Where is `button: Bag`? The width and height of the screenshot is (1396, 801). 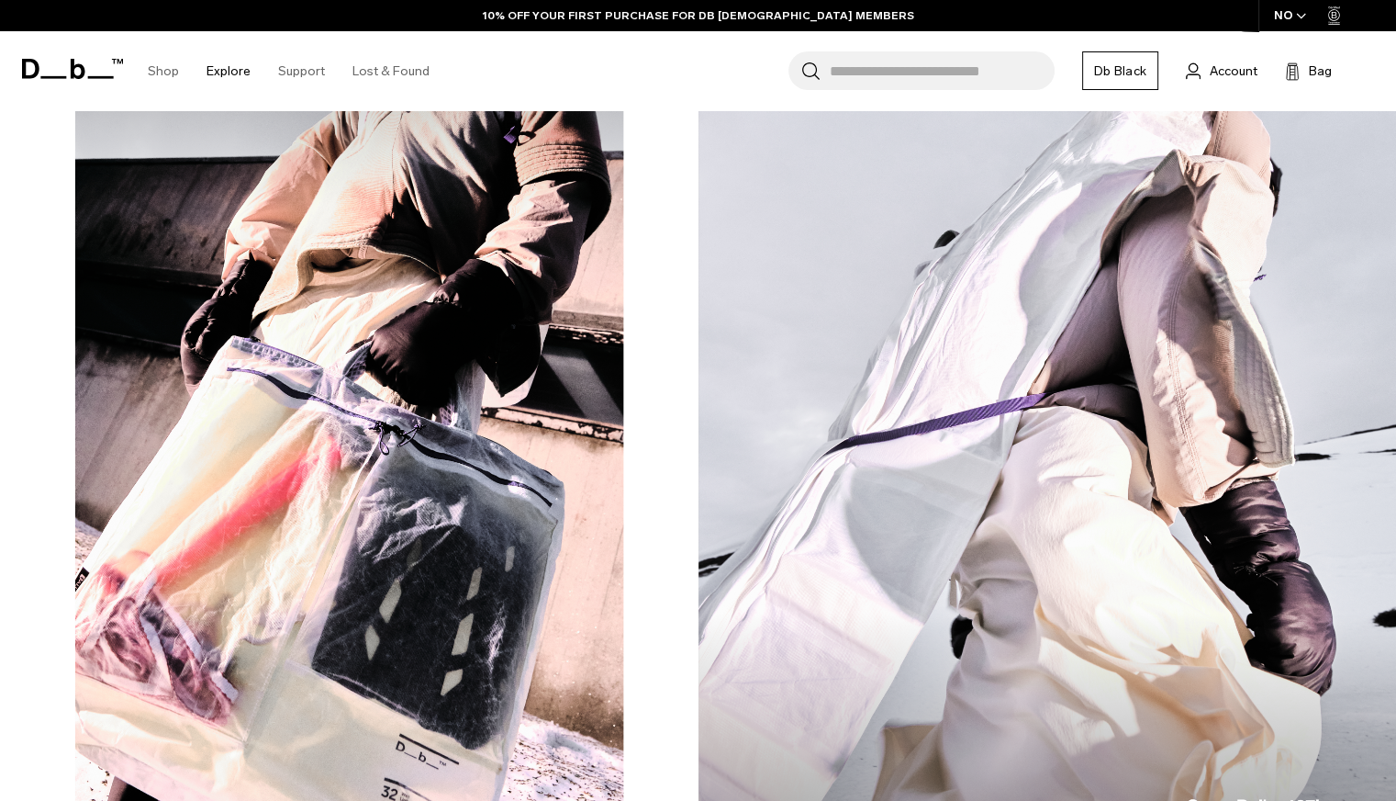 button: Bag is located at coordinates (1308, 71).